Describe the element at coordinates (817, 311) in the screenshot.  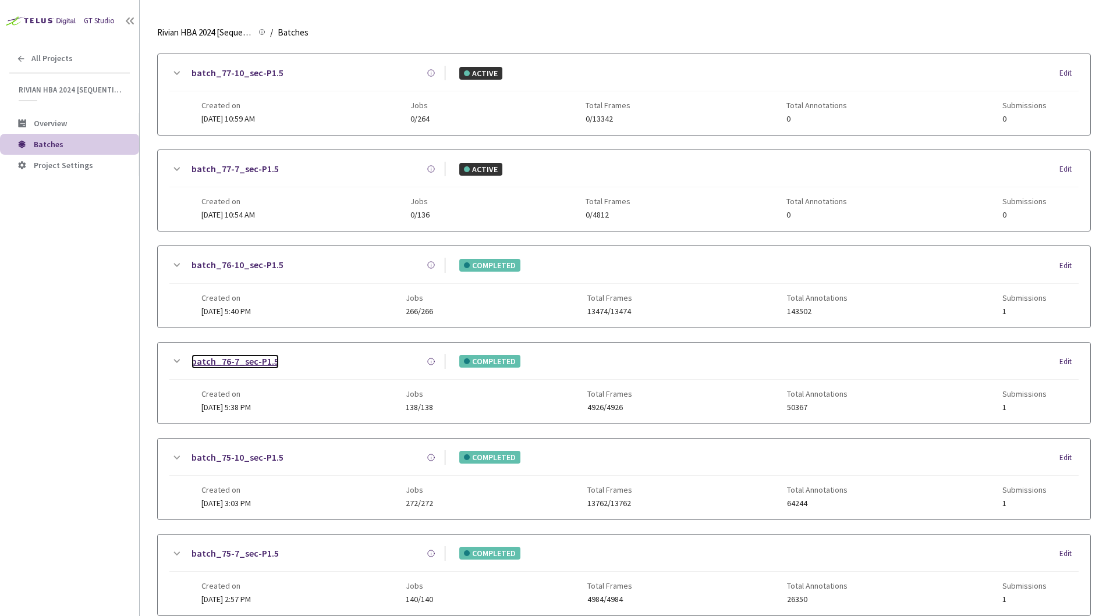
I see `span: 143502` at that location.